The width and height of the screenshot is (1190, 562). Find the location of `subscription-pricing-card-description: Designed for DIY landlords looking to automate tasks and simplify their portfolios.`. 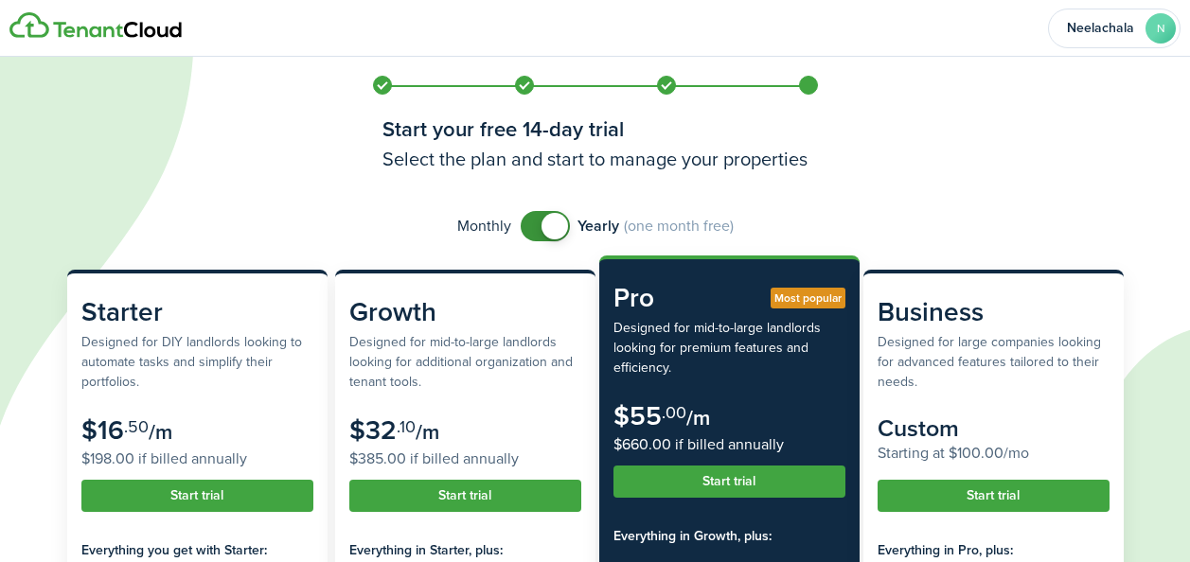

subscription-pricing-card-description: Designed for DIY landlords looking to automate tasks and simplify their portfolios. is located at coordinates (197, 362).